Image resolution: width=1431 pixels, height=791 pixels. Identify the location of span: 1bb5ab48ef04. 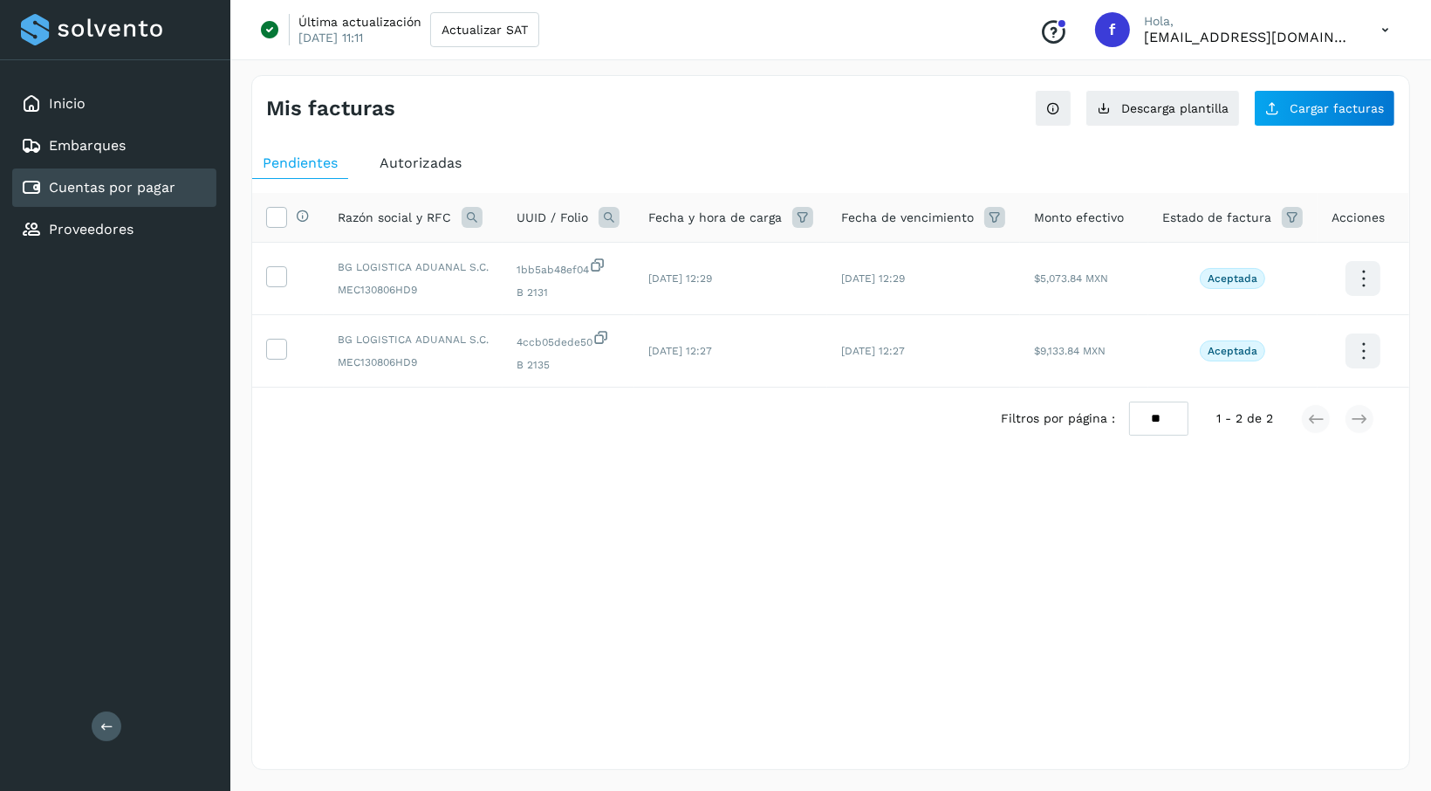
(568, 267).